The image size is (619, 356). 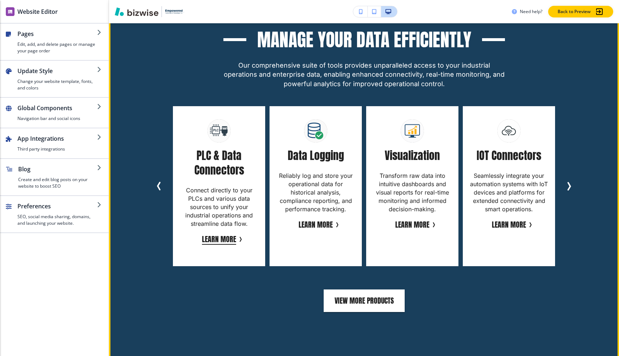 What do you see at coordinates (364, 40) in the screenshot?
I see `h3: Manage Your Data Efficiently` at bounding box center [364, 40].